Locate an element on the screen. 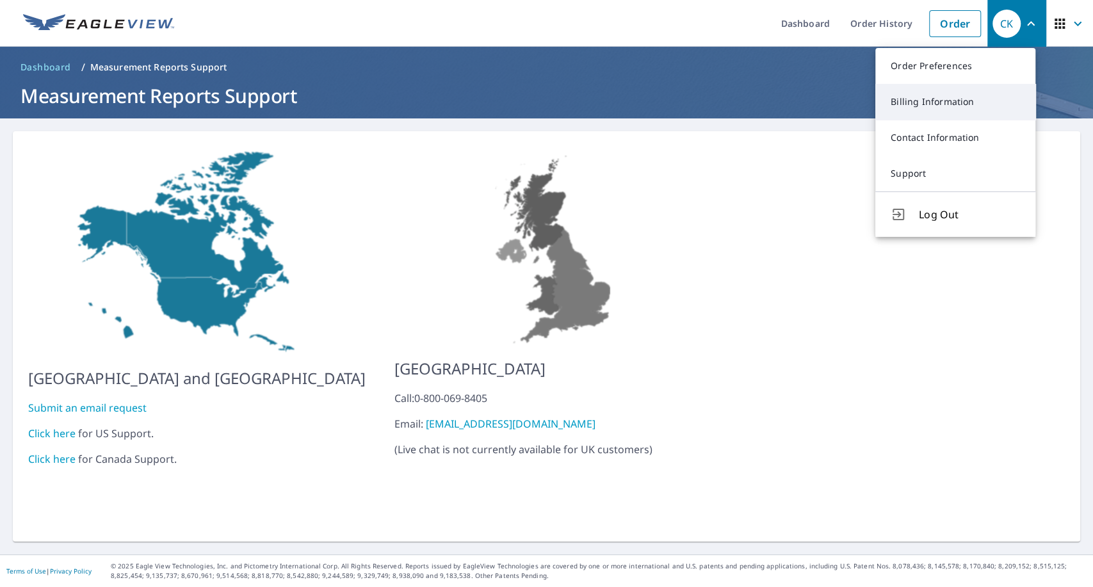 This screenshot has height=587, width=1093. a: Order is located at coordinates (955, 24).